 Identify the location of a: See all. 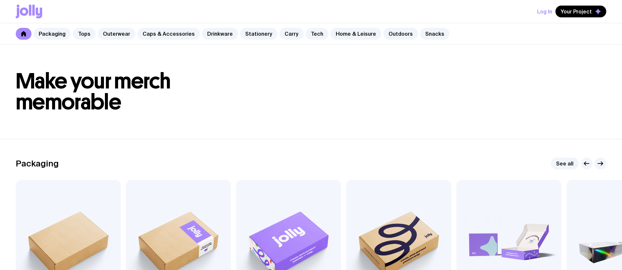
(565, 164).